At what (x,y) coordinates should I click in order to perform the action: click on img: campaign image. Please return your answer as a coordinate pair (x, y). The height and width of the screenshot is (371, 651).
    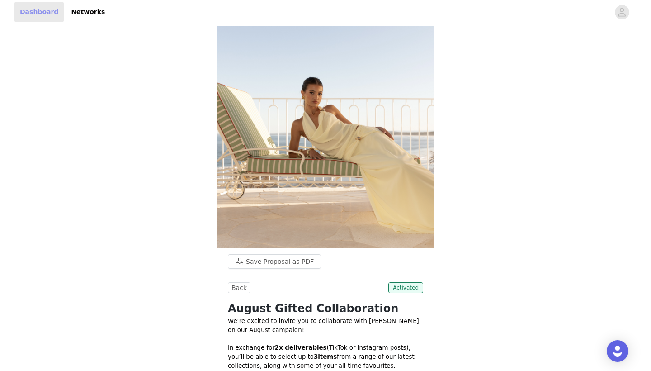
    Looking at the image, I should click on (325, 137).